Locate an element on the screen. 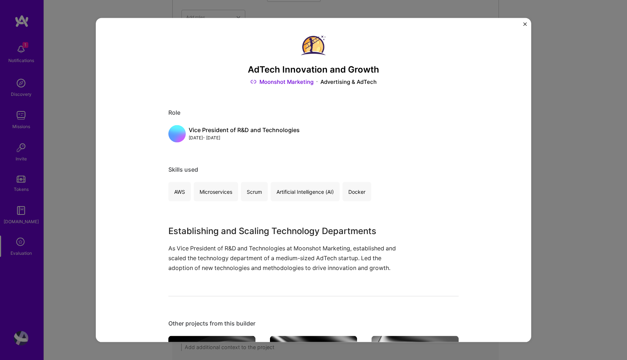  button: Close is located at coordinates (525, 26).